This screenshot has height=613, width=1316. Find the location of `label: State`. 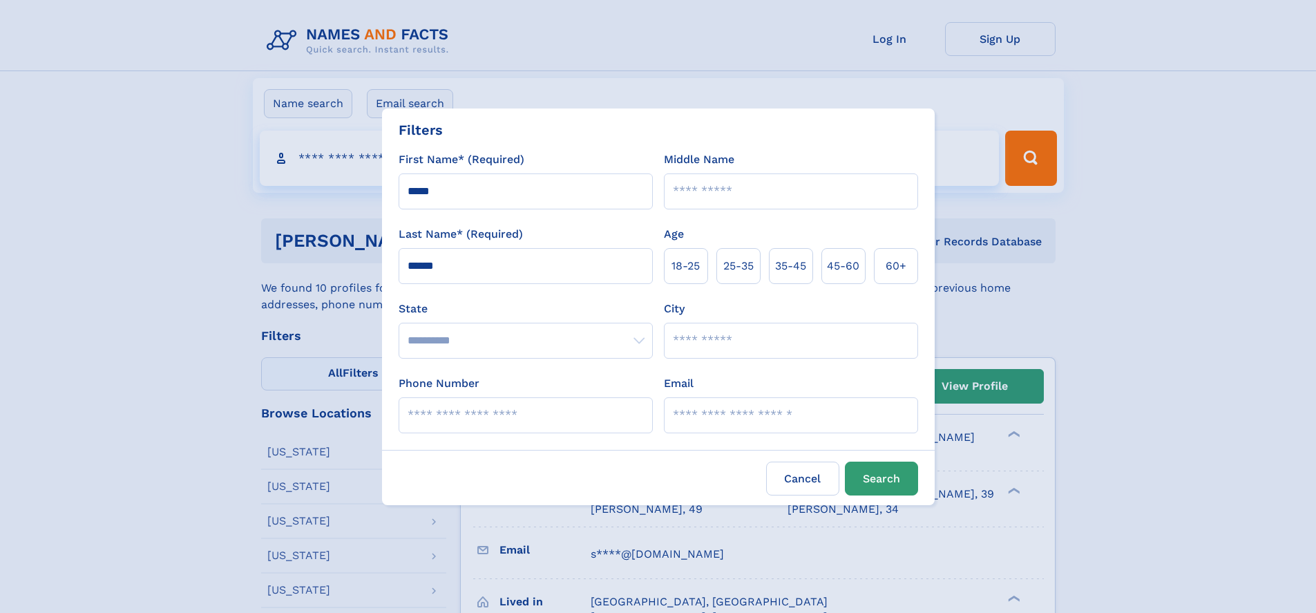

label: State is located at coordinates (526, 309).